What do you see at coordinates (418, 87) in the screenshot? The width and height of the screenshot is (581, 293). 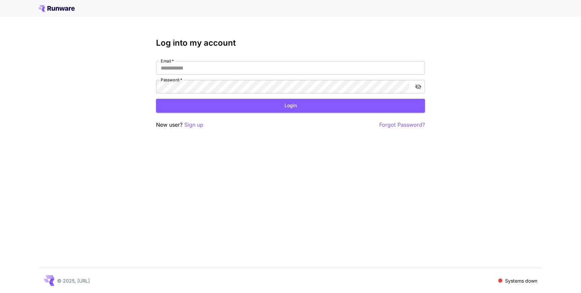 I see `button: toggle password visibility` at bounding box center [418, 87].